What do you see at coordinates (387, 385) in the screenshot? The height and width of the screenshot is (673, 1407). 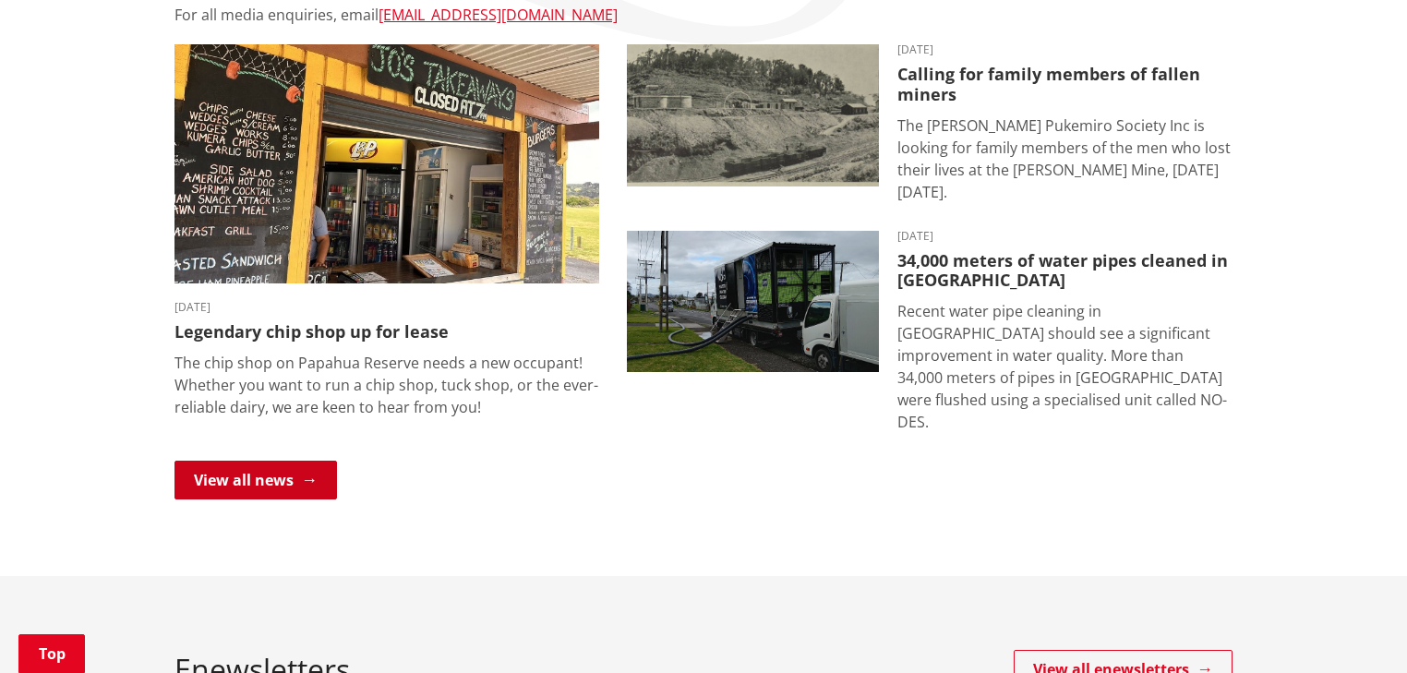 I see `p: The chip shop on Papahua Reserve needs a new occupant! Whether you want to run a chip shop, tuck ...` at bounding box center [387, 385].